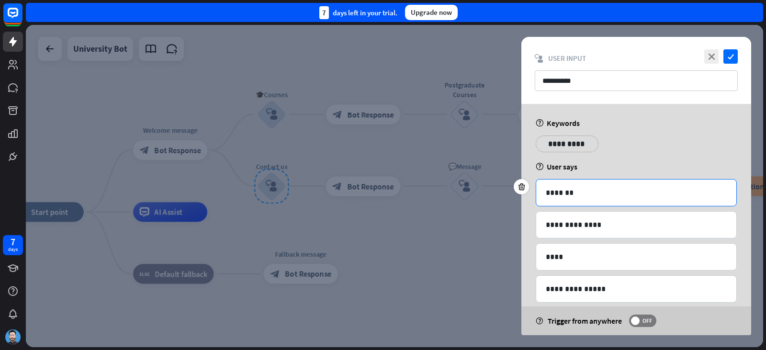  What do you see at coordinates (730, 56) in the screenshot?
I see `i: check` at bounding box center [730, 56].